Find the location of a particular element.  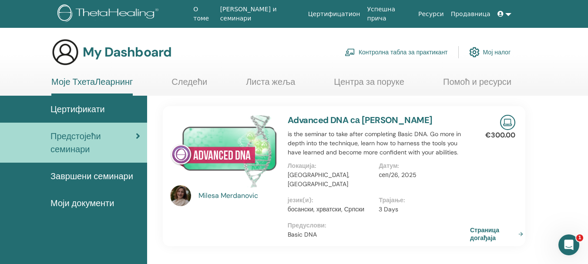

p: језик(и) : is located at coordinates (330, 200).